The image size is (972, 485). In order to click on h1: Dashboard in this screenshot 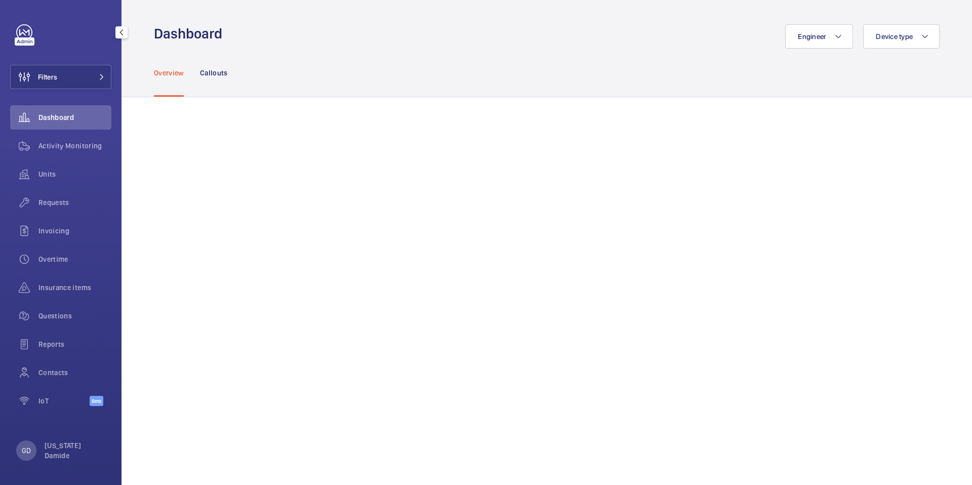, I will do `click(191, 33)`.